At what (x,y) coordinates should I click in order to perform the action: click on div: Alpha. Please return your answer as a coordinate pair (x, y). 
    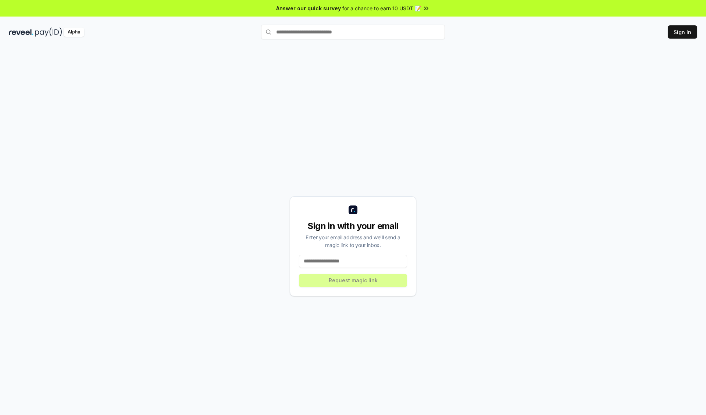
    Looking at the image, I should click on (74, 32).